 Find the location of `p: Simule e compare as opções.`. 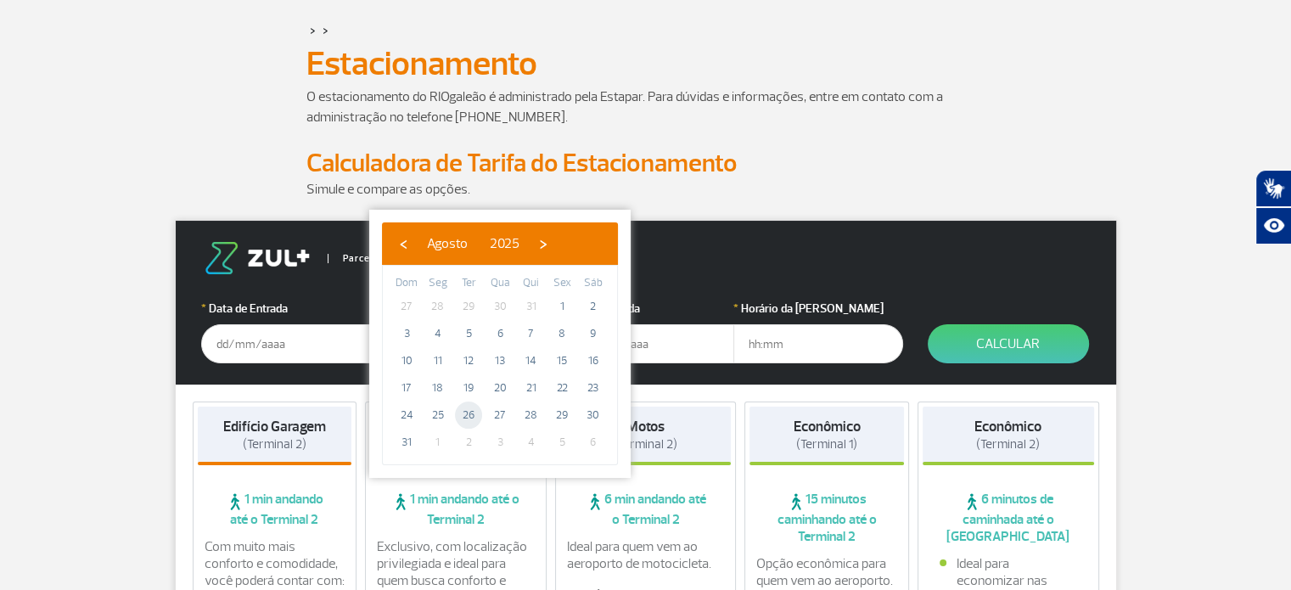

p: Simule e compare as opções. is located at coordinates (646, 189).